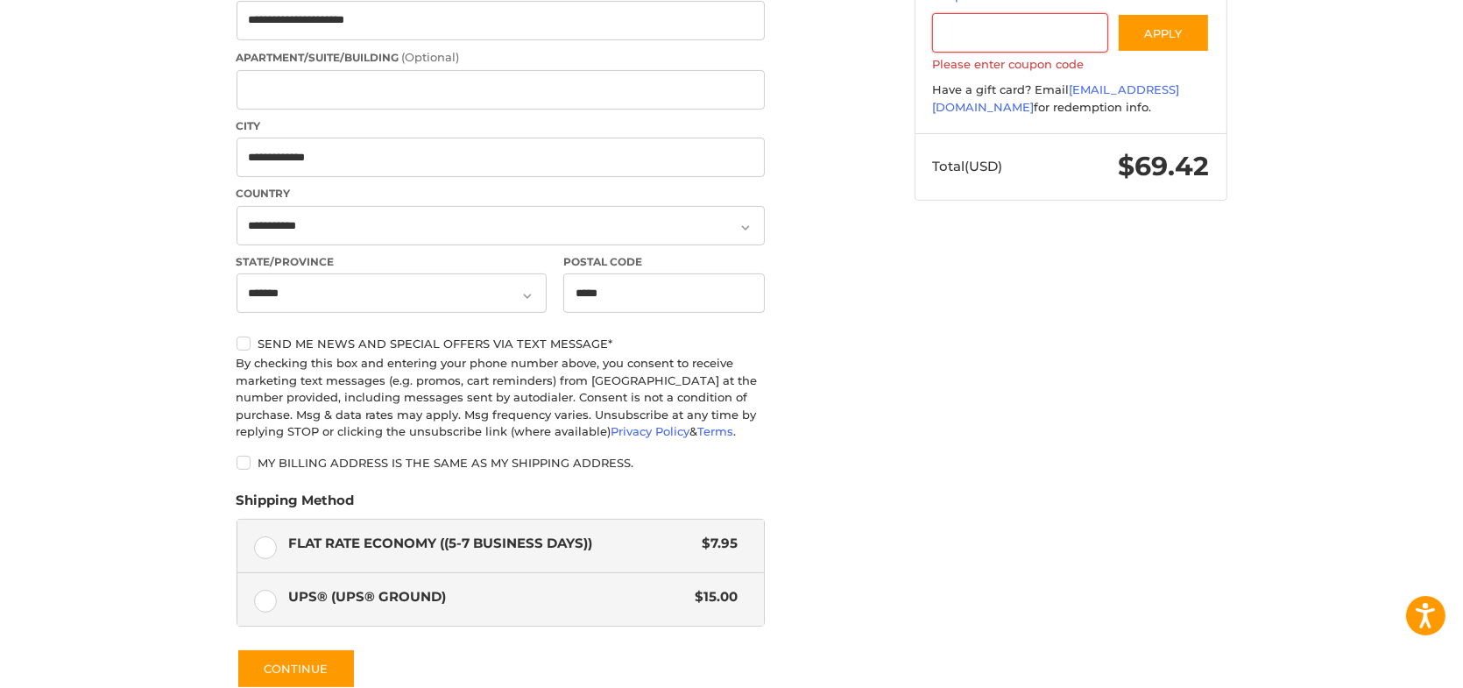  Describe the element at coordinates (1071, 98) in the screenshot. I see `div: Have a gift card? Email for redemption info.` at that location.